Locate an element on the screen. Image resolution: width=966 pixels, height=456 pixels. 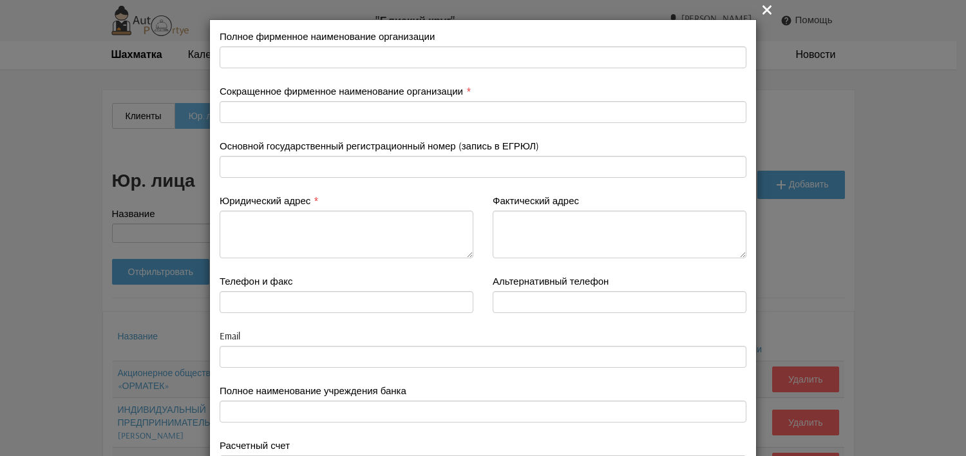
button: Close is located at coordinates (767, 9).